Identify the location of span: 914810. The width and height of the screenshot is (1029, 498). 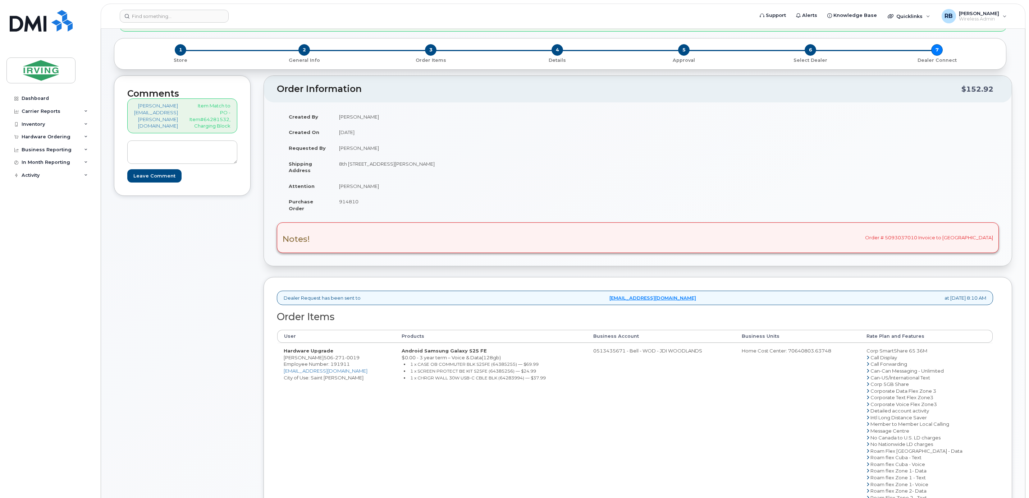
(349, 202).